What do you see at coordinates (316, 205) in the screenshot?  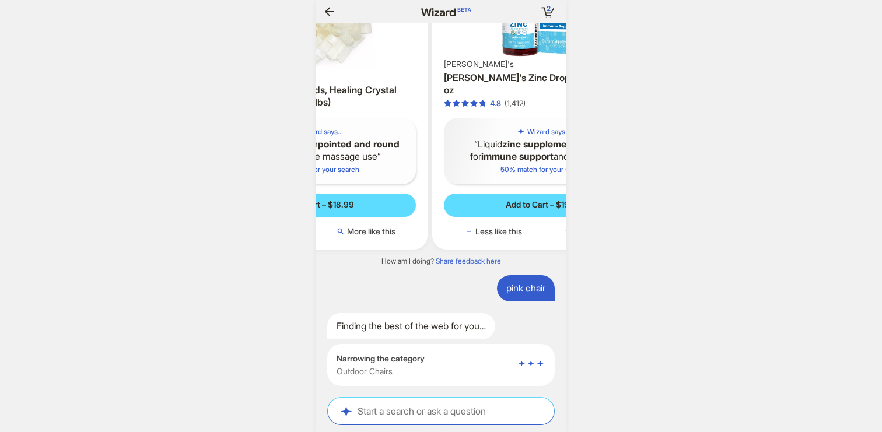 I see `span: Add to Cart – $18.99` at bounding box center [316, 205].